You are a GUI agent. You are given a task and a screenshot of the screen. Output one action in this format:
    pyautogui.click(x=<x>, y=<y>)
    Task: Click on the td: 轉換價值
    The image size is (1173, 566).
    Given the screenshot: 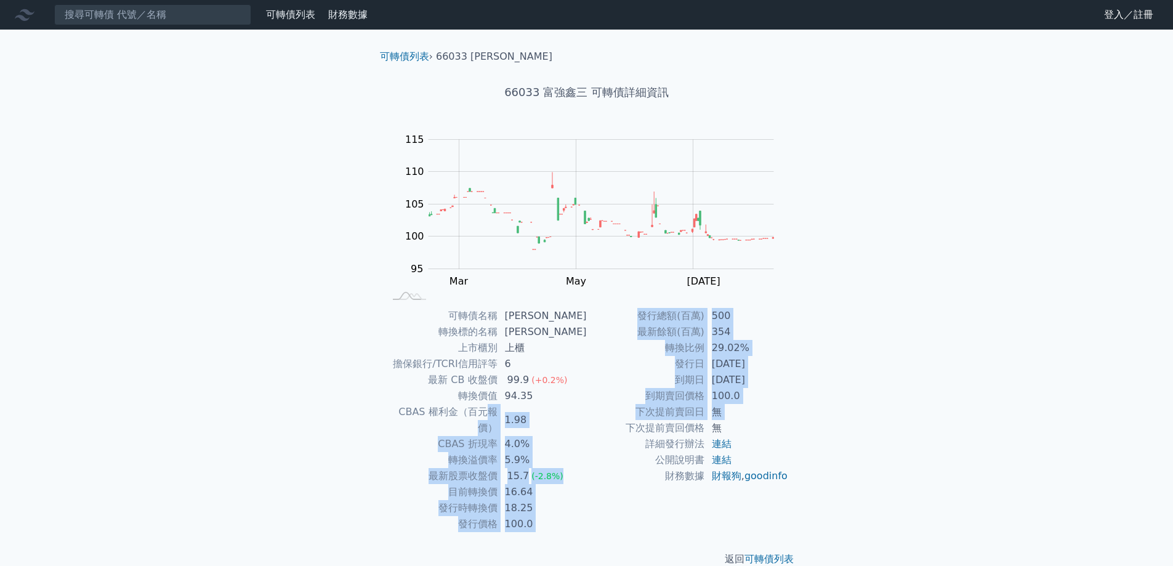 What is the action you would take?
    pyautogui.click(x=441, y=396)
    